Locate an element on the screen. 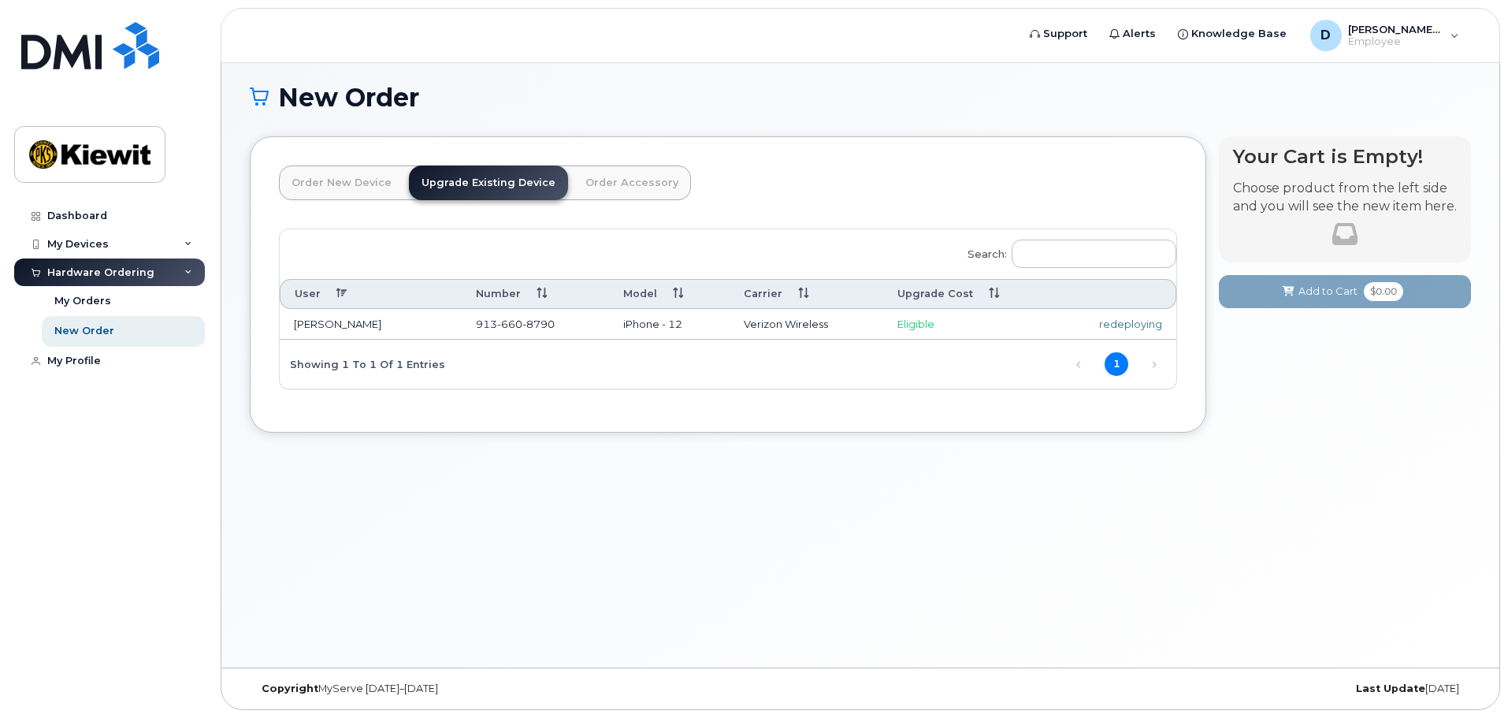  div: Dalton.Friedrich is located at coordinates (1384, 35).